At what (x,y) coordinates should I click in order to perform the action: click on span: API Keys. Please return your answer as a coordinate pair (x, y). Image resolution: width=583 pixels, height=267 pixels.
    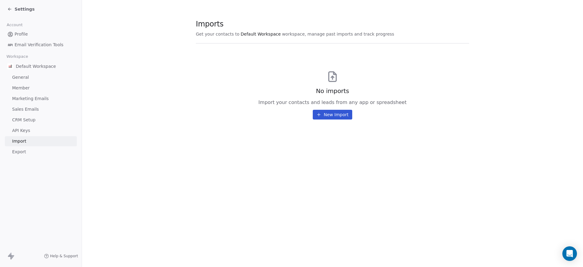
    Looking at the image, I should click on (21, 130).